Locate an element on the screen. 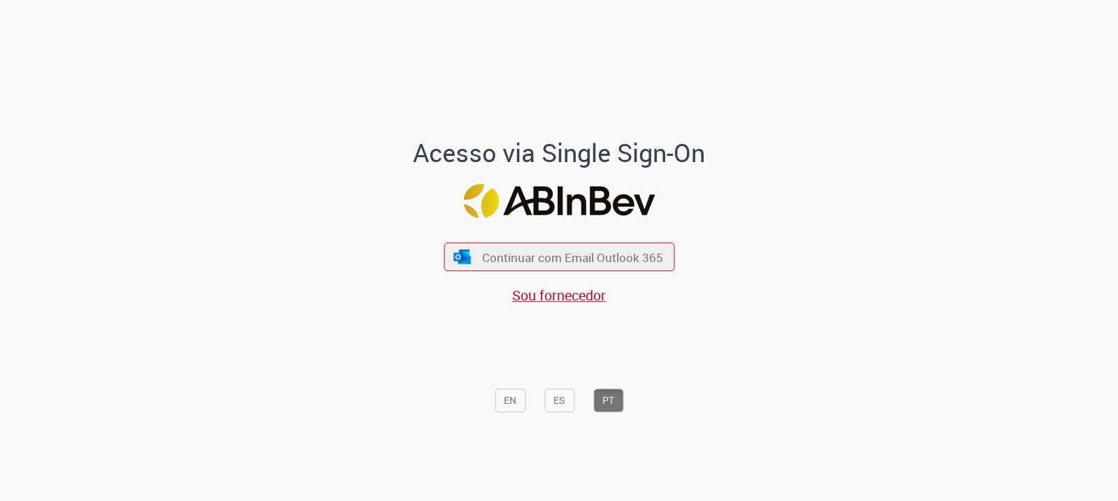  button: EN is located at coordinates (510, 401).